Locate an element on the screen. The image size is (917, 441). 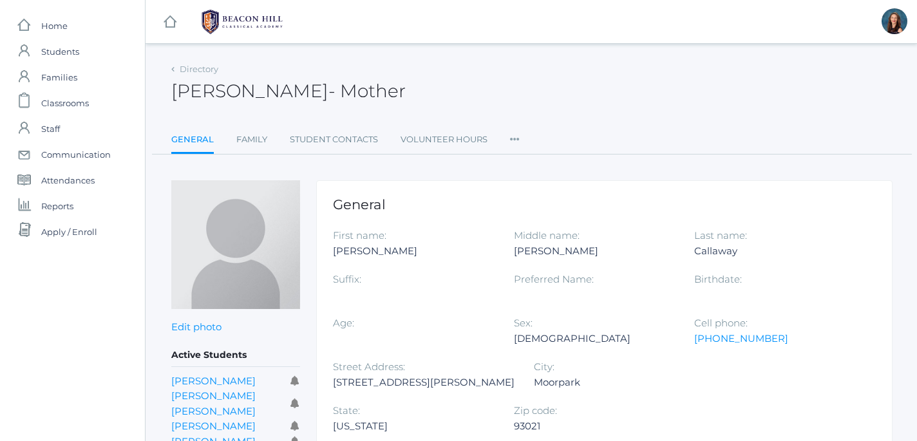
span: Students is located at coordinates (60, 52).